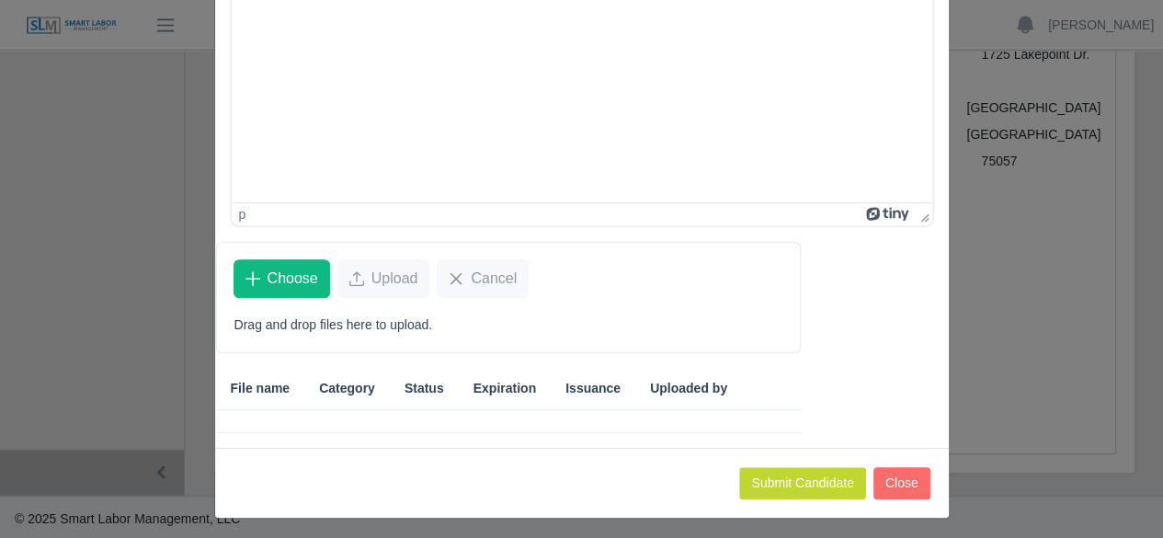 The height and width of the screenshot is (538, 1163). I want to click on span: Upload, so click(394, 278).